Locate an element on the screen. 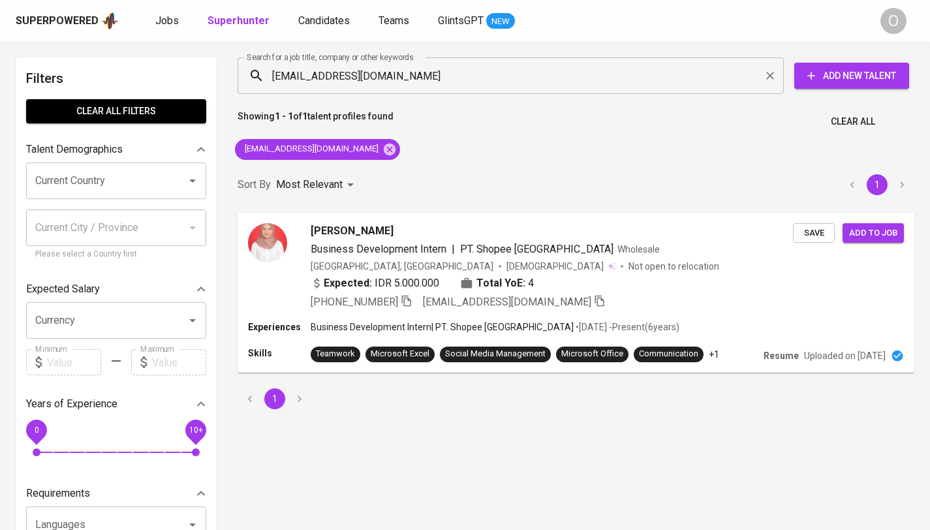 The width and height of the screenshot is (930, 530). div: Superpowered is located at coordinates (57, 21).